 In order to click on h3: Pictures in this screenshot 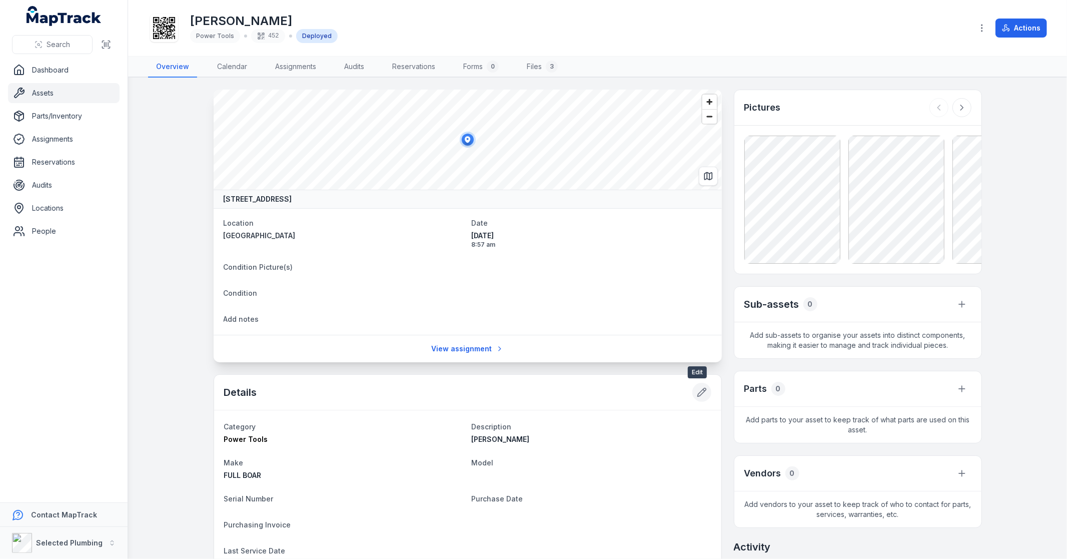, I will do `click(762, 108)`.